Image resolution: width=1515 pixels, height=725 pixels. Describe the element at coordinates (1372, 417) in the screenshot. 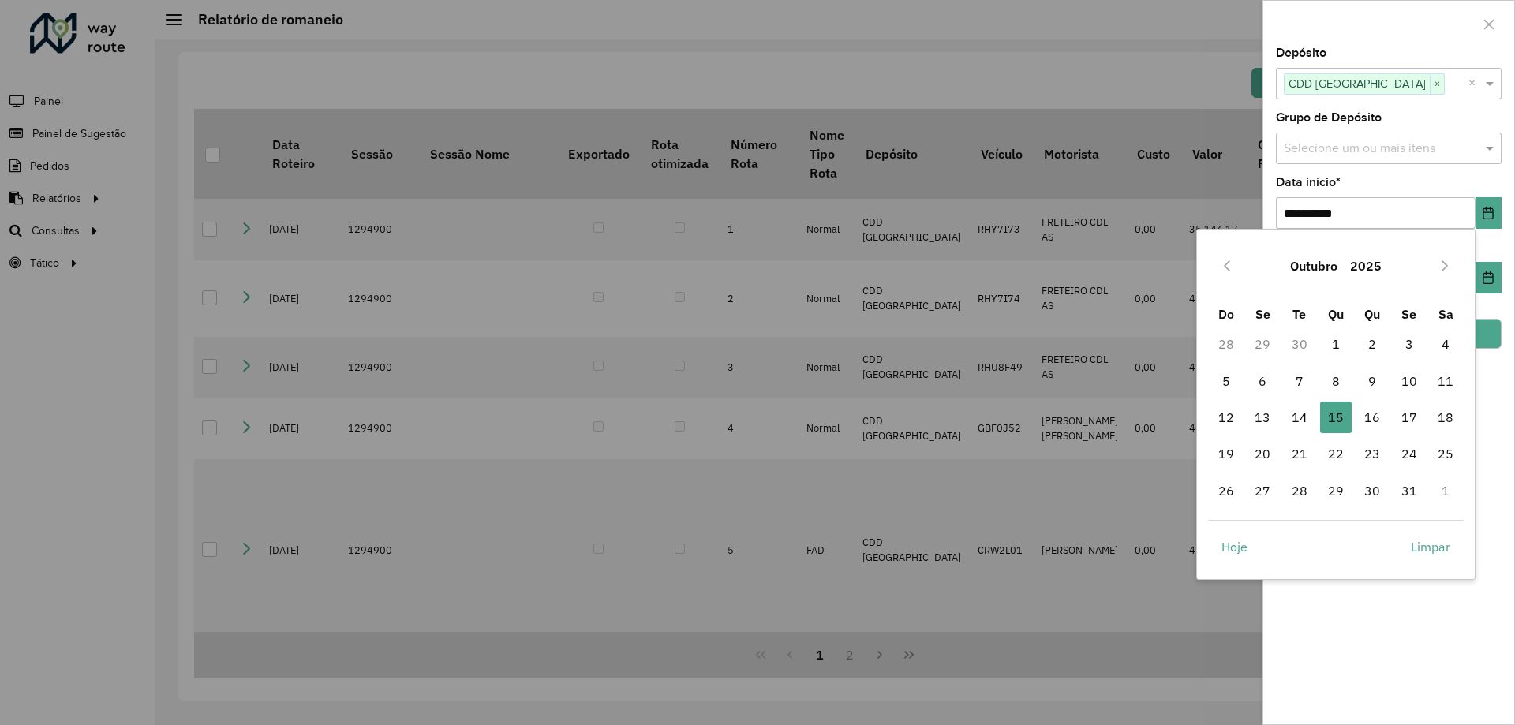

I see `td: 16` at that location.